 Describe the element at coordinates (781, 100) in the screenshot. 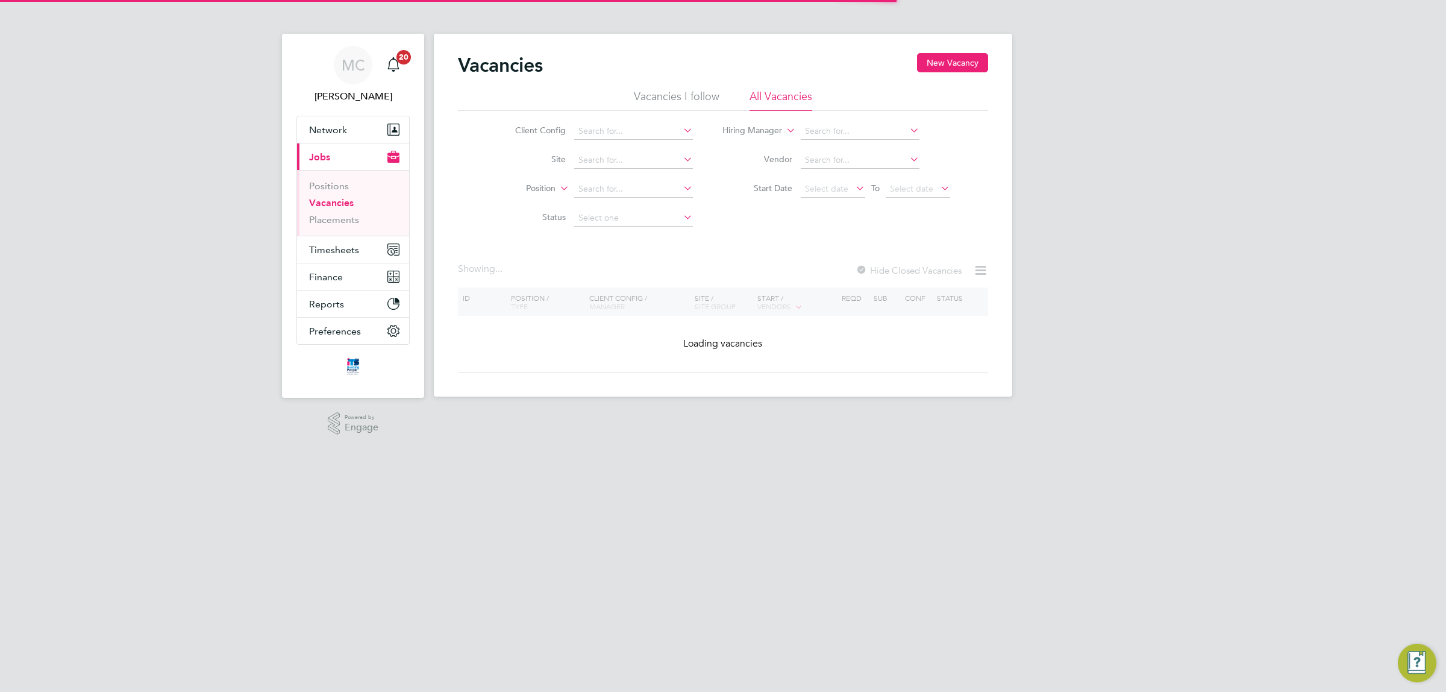

I see `li: All Vacancies` at that location.